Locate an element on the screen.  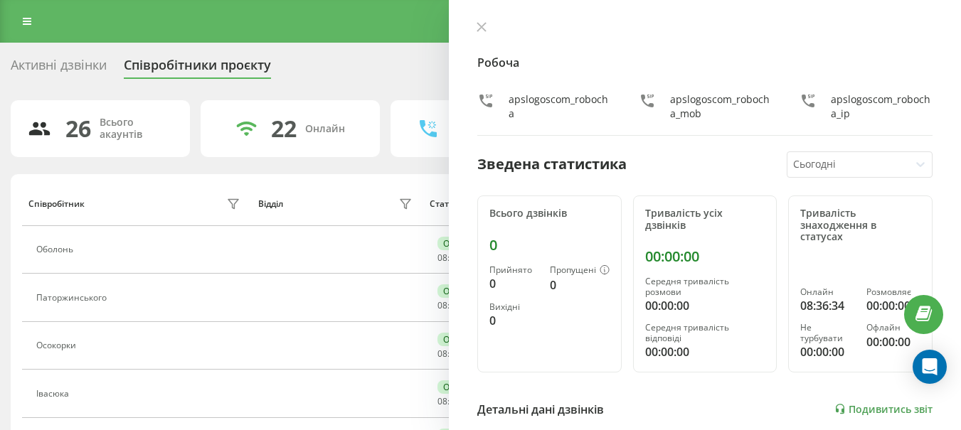
div: apslogoscom_robocha_ip is located at coordinates (881, 107).